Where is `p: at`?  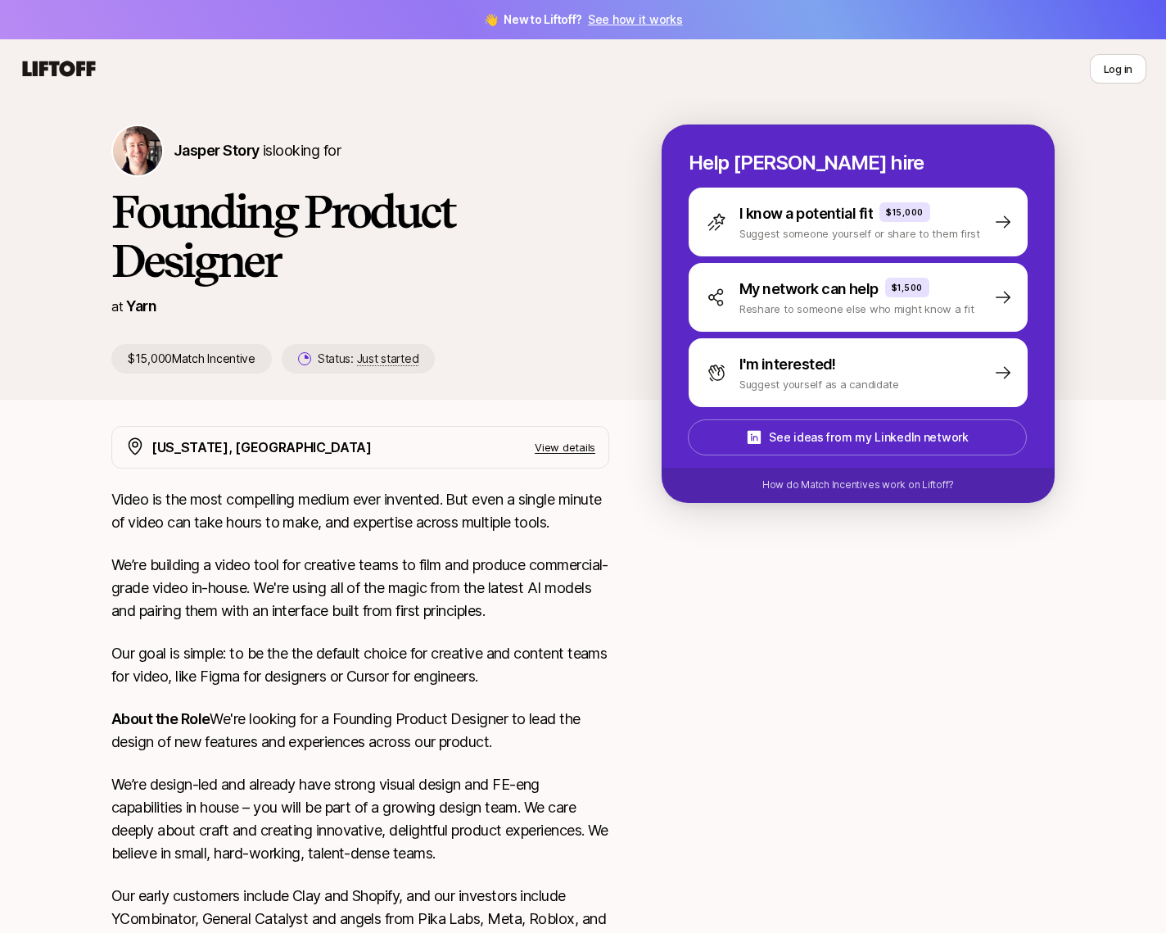
p: at is located at coordinates (117, 306).